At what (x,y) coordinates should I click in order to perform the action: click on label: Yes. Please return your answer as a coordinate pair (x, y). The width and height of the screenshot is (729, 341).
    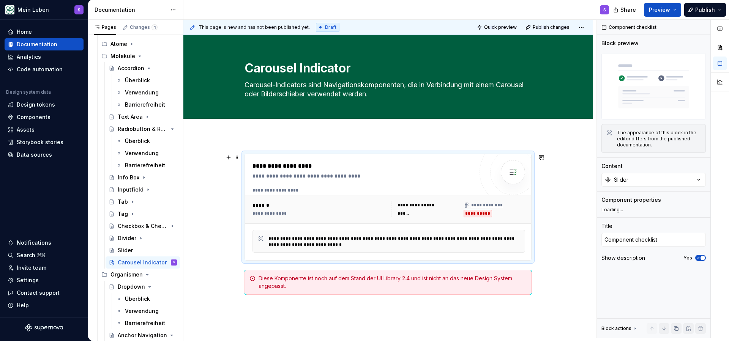
    Looking at the image, I should click on (688, 258).